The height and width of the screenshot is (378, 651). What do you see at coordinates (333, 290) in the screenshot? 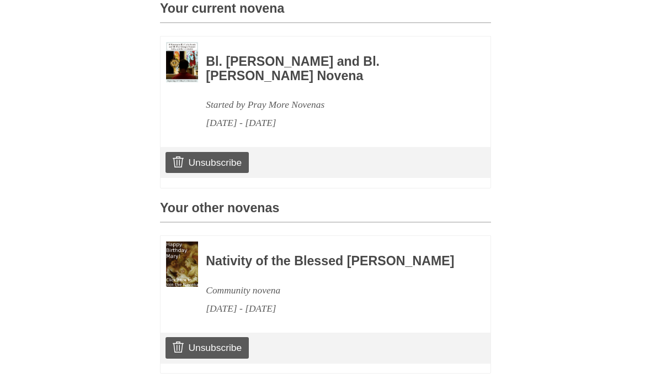
I see `div: Community novena` at bounding box center [333, 290].